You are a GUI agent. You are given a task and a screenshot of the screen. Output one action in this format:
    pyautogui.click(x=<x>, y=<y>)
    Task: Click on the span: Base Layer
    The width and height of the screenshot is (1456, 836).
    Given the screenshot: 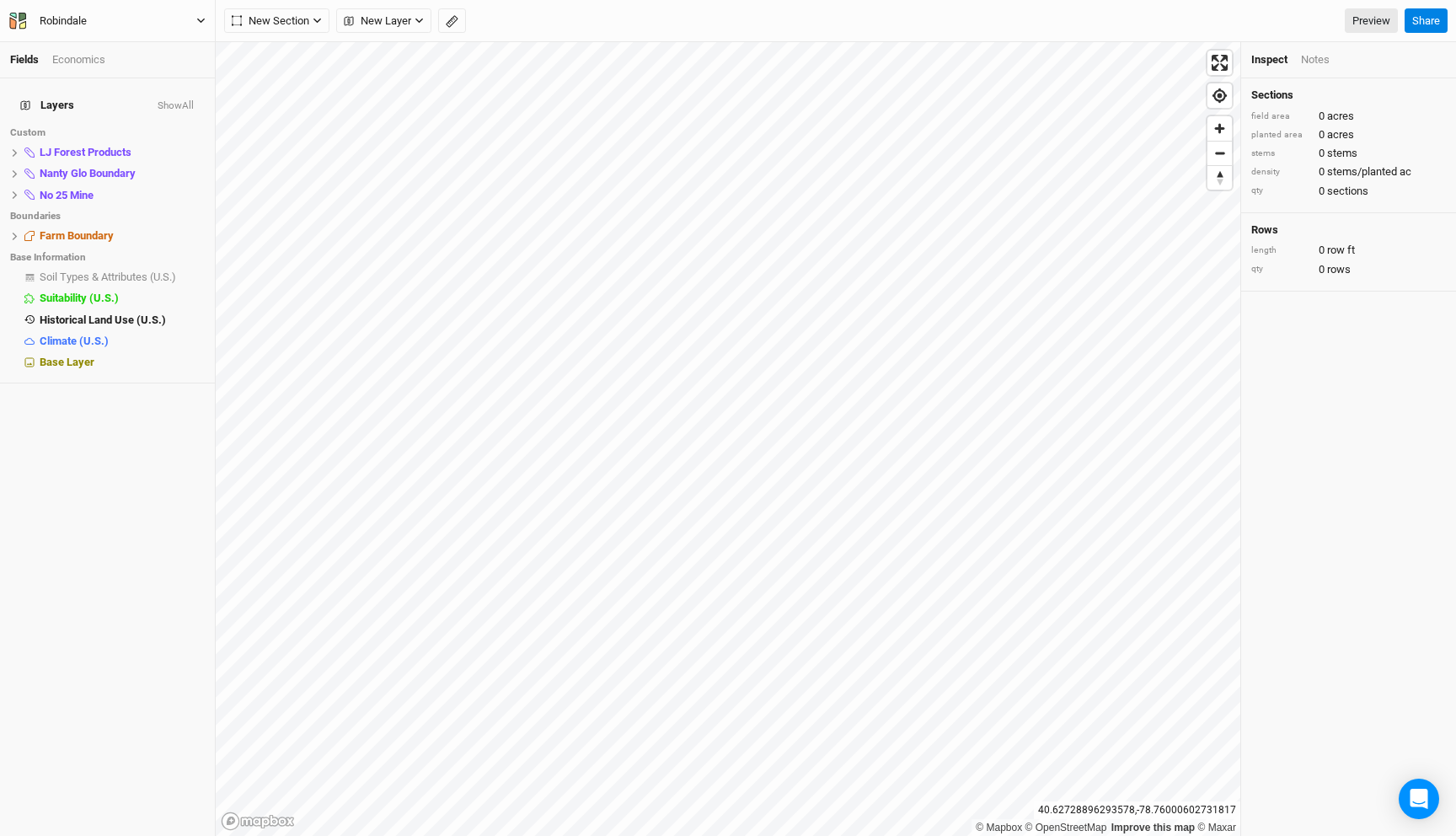 What is the action you would take?
    pyautogui.click(x=66, y=361)
    